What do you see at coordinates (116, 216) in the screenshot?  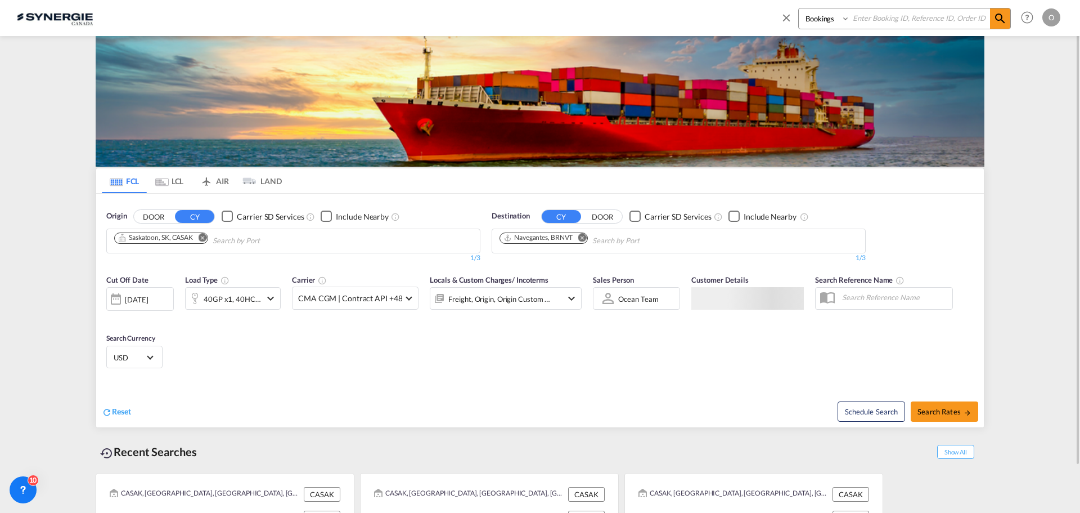 I see `span: Origin` at bounding box center [116, 216].